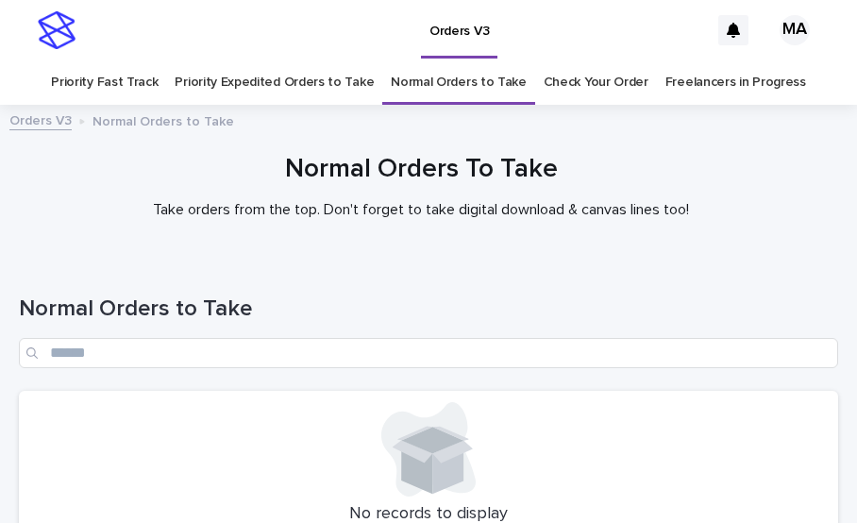 This screenshot has height=523, width=857. I want to click on a: Freelancers in Progress, so click(735, 82).